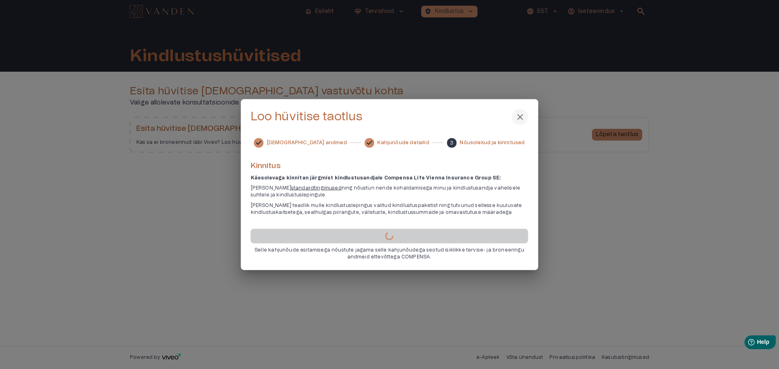 This screenshot has height=369, width=779. I want to click on span: Kahjunõude detailid, so click(403, 143).